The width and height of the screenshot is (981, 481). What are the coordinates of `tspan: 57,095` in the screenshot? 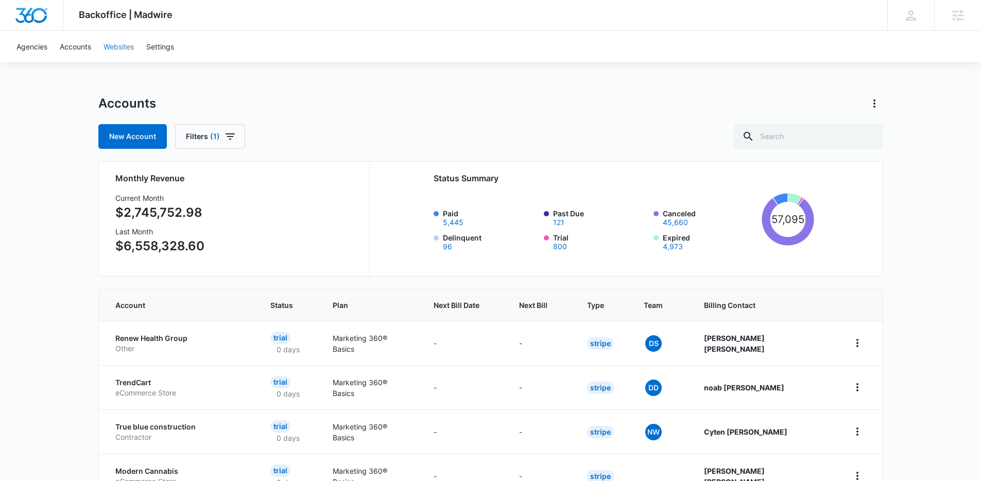 It's located at (788, 219).